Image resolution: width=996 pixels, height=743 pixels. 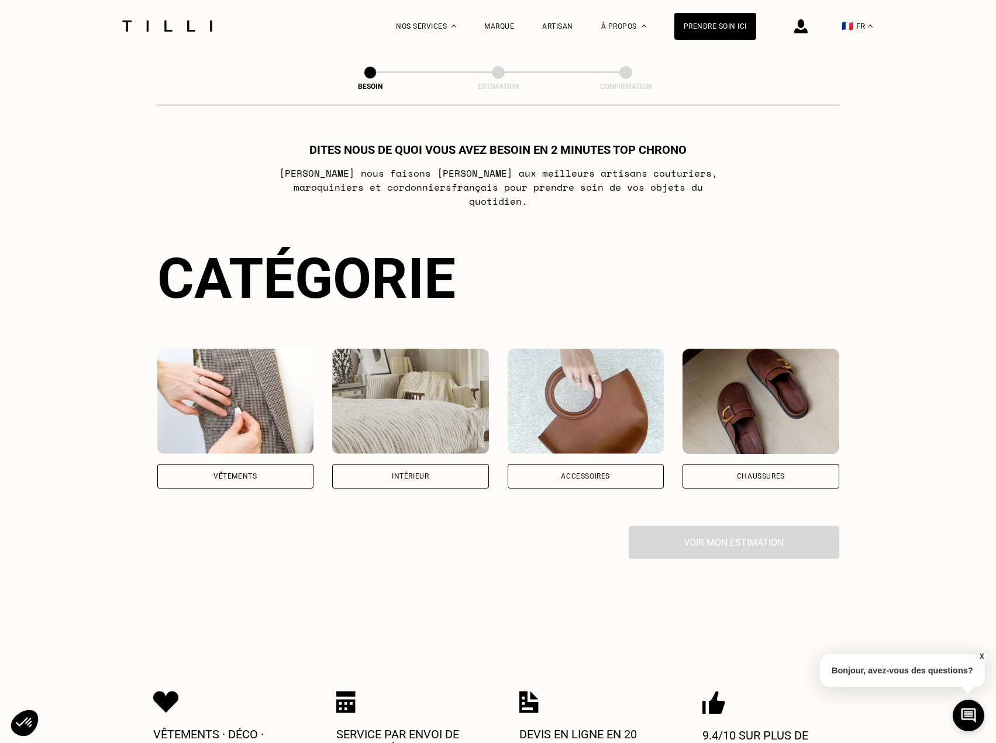 What do you see at coordinates (558, 26) in the screenshot?
I see `a: Artisan` at bounding box center [558, 26].